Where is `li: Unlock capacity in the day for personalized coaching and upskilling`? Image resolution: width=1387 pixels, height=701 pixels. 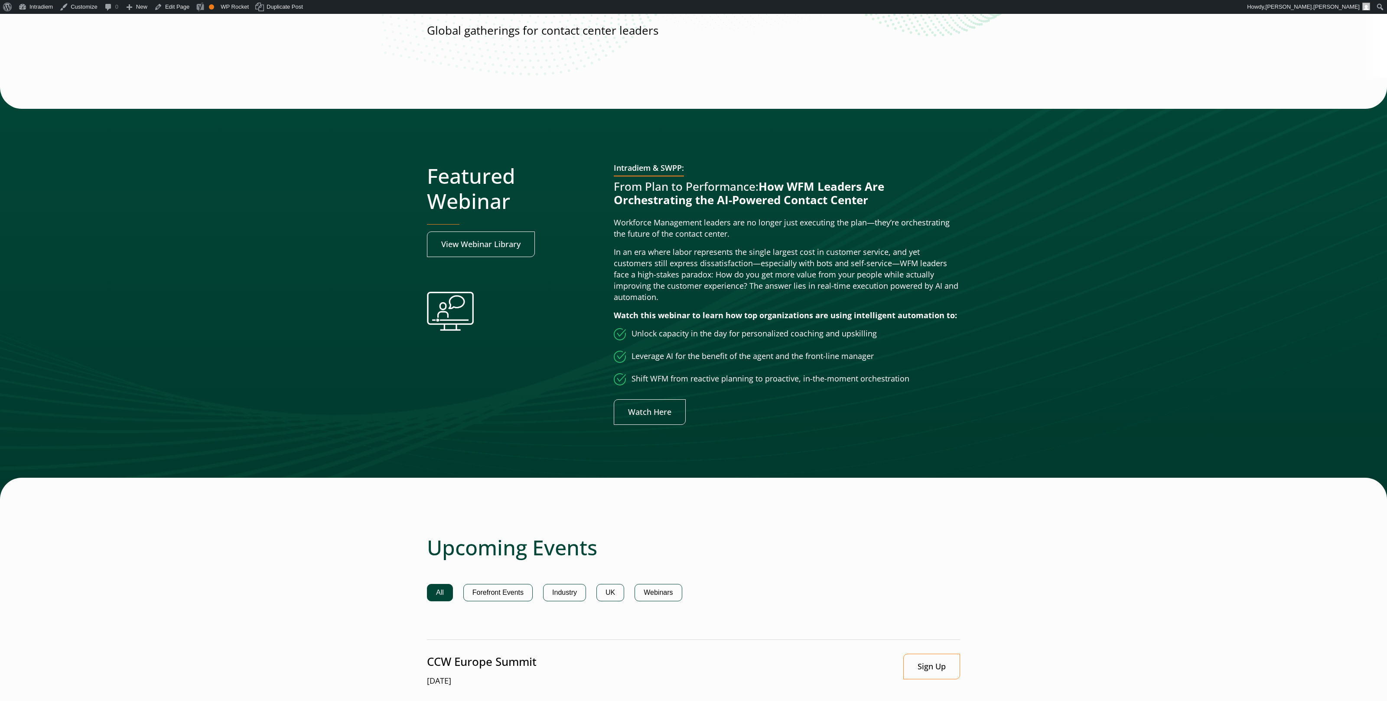
li: Unlock capacity in the day for personalized coaching and upskilling is located at coordinates (786, 334).